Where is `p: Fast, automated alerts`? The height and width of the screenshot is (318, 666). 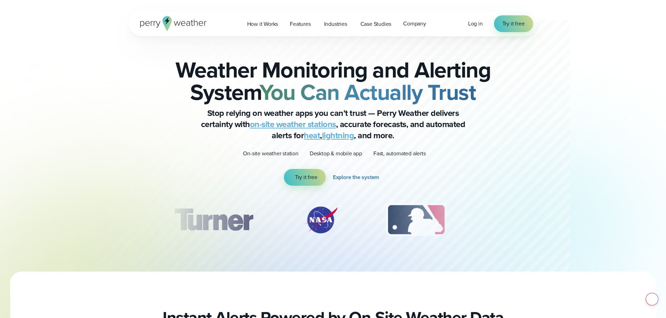
p: Fast, automated alerts is located at coordinates (400, 154).